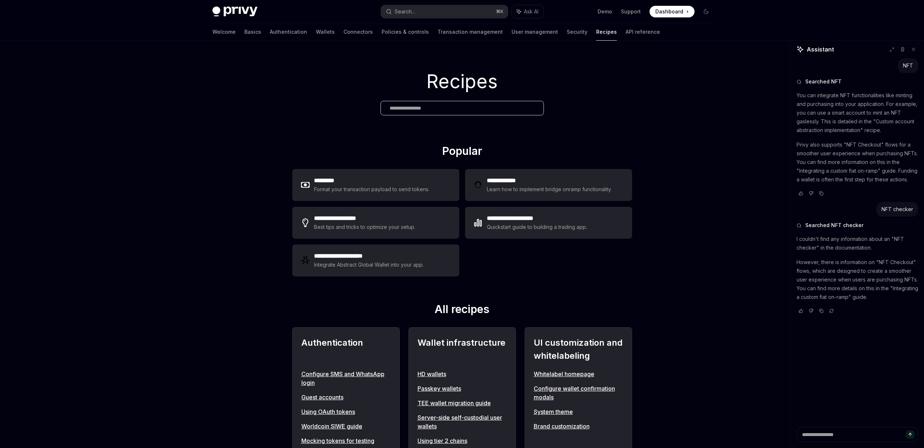  What do you see at coordinates (253, 32) in the screenshot?
I see `a: Basics` at bounding box center [253, 32].